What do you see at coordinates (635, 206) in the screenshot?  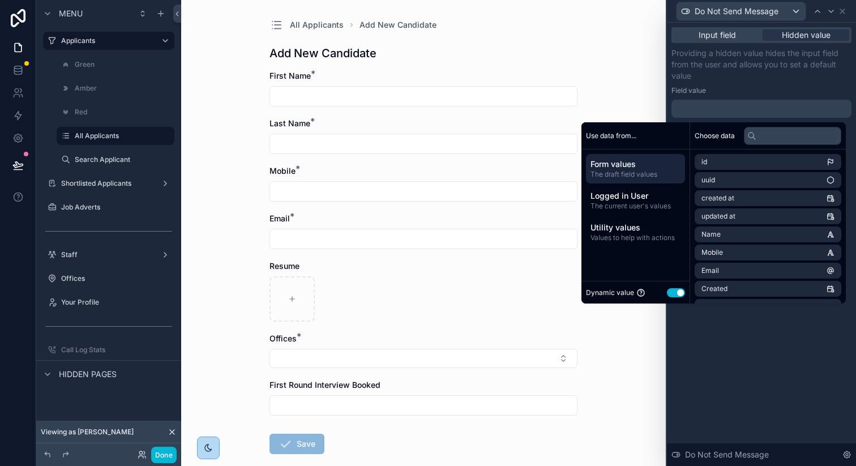 I see `span: The current user's values` at bounding box center [635, 206].